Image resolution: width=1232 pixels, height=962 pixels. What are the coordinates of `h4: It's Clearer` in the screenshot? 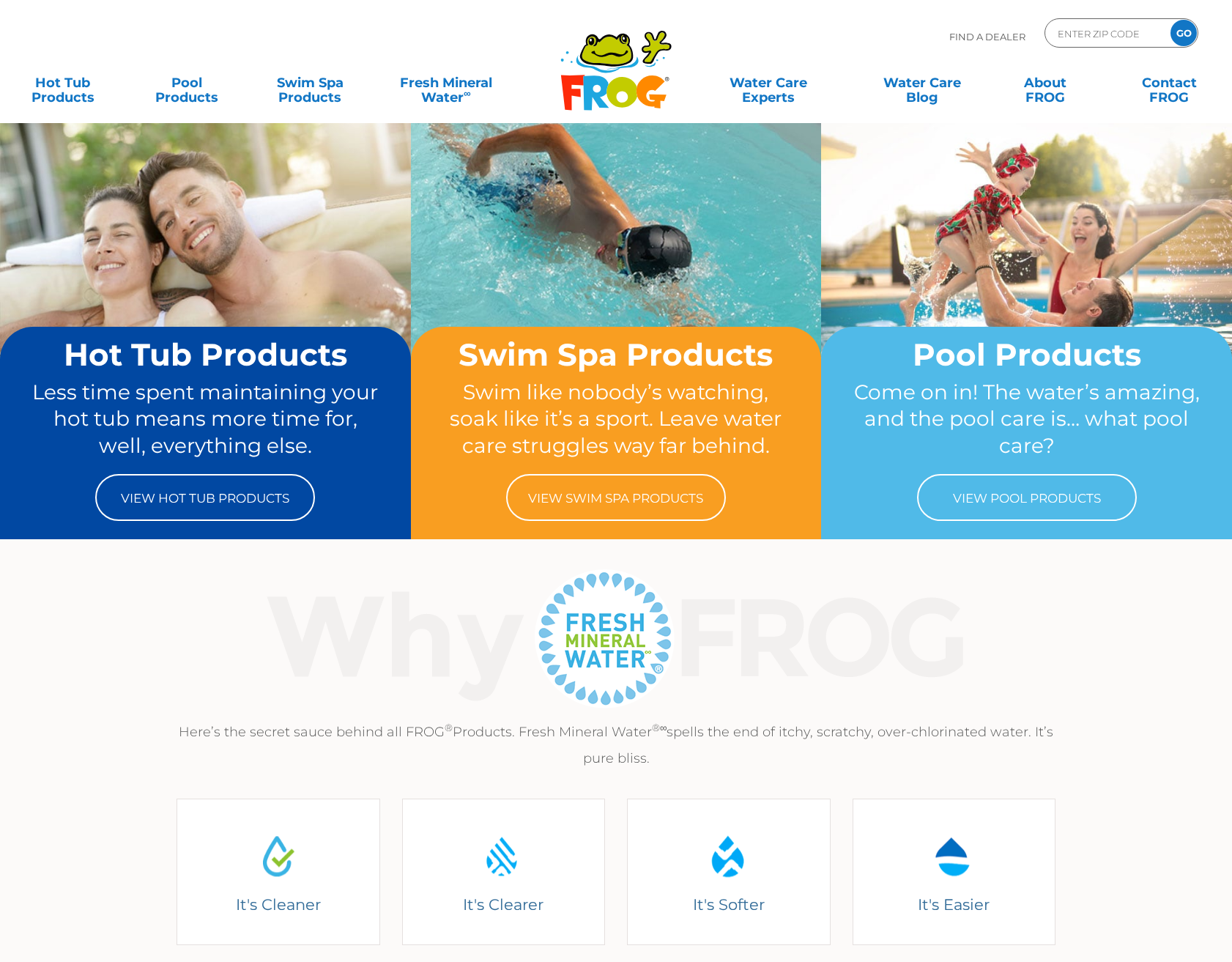 It's located at (503, 904).